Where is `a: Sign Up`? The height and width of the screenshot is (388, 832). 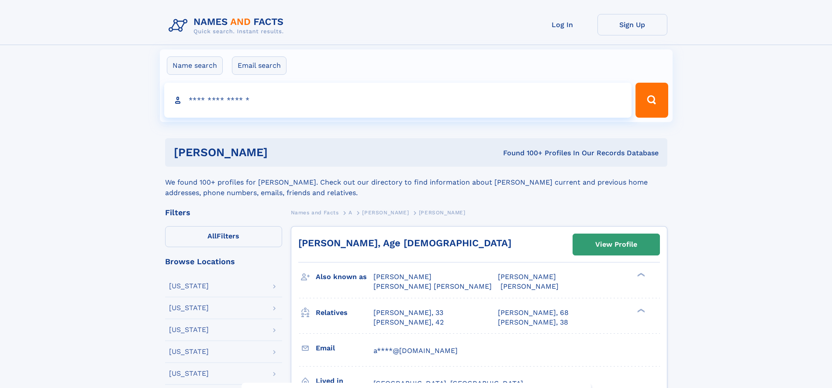
a: Sign Up is located at coordinates (633, 24).